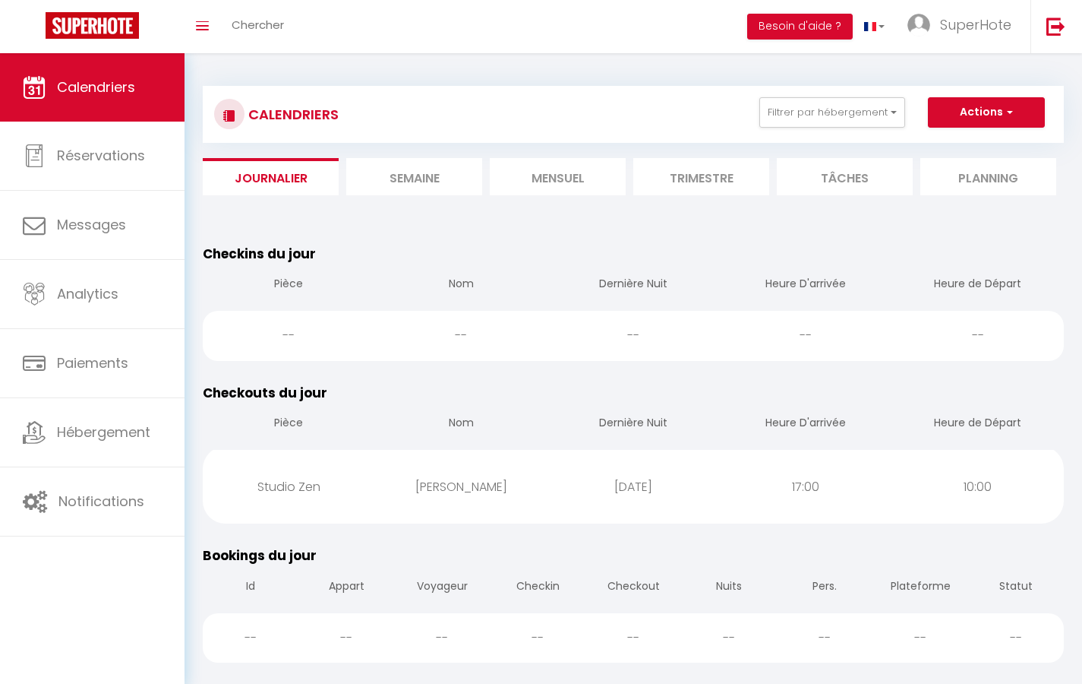 This screenshot has width=1082, height=684. What do you see at coordinates (101, 501) in the screenshot?
I see `span: Notifications` at bounding box center [101, 501].